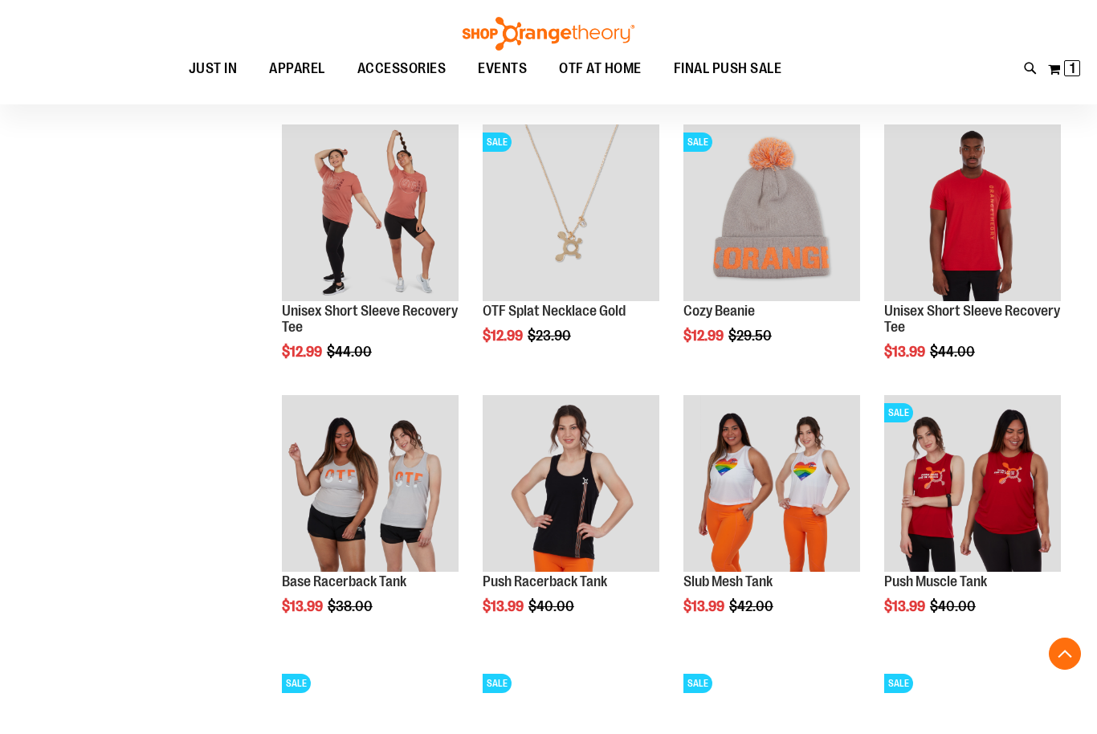  I want to click on span: OTF AT HOME, so click(600, 68).